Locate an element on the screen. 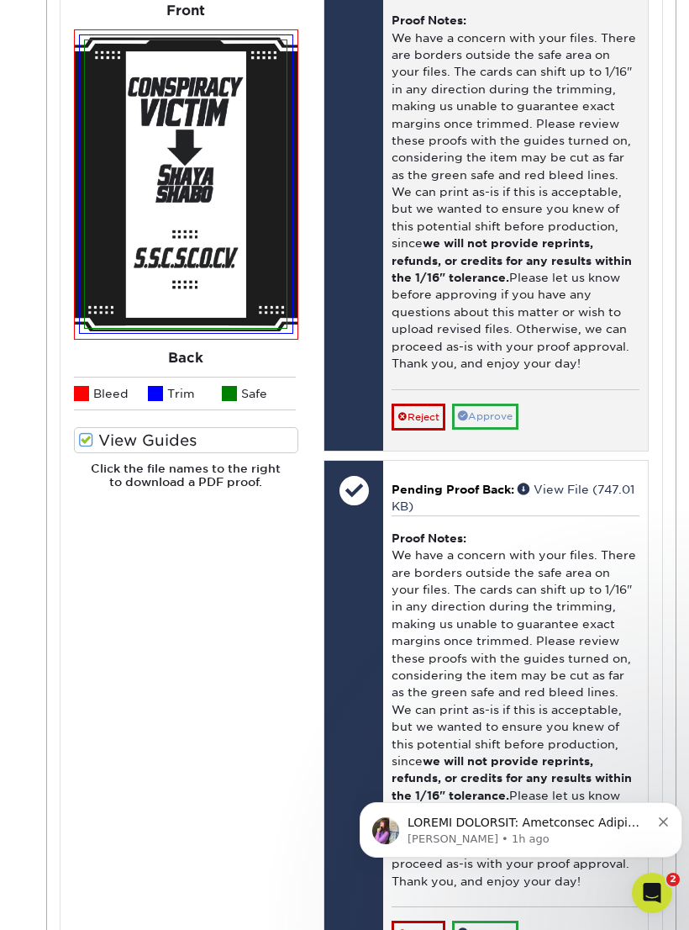 The width and height of the screenshot is (689, 930). li: Safe is located at coordinates (259, 393).